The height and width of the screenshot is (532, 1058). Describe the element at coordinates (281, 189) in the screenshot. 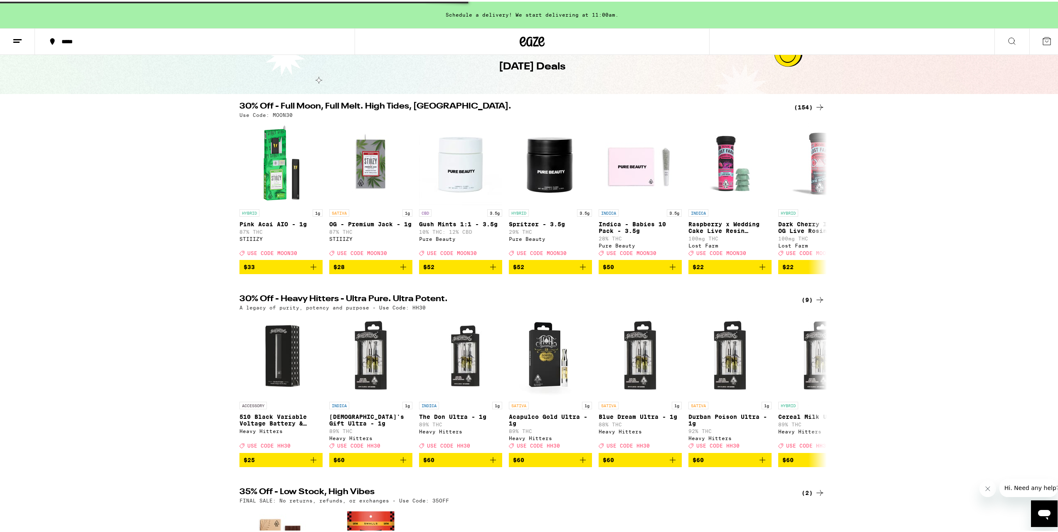

I see `a: Open page for Pink Acai AIO - 1g from STIIIZY` at that location.